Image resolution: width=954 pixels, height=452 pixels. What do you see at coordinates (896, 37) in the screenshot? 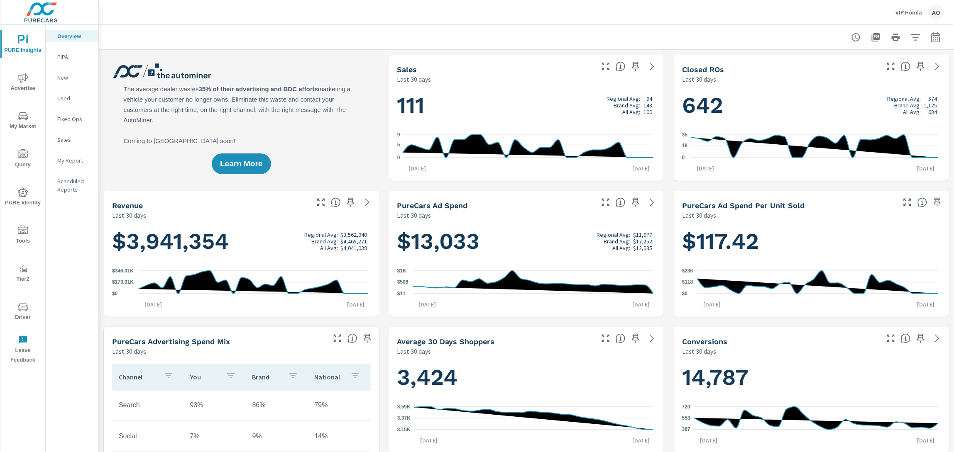
I see `button: Print Report` at bounding box center [896, 37].